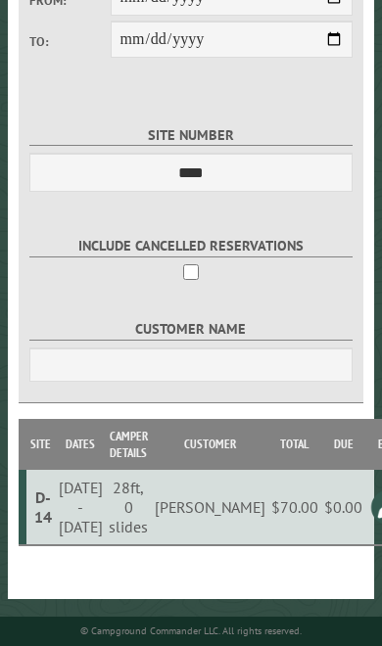 The width and height of the screenshot is (382, 646). I want to click on th: Customer, so click(209, 445).